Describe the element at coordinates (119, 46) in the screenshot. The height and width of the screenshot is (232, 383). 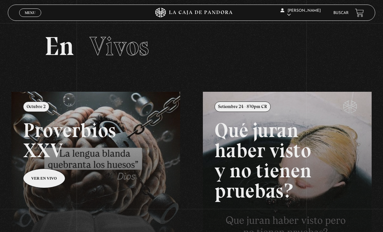
I see `span: Vivos` at that location.